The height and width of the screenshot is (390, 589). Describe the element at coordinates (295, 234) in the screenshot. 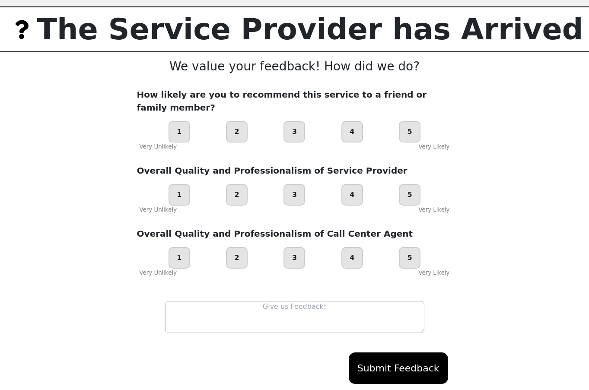

I see `p: Overall Quality and Professionalism of Call Center Agent` at that location.